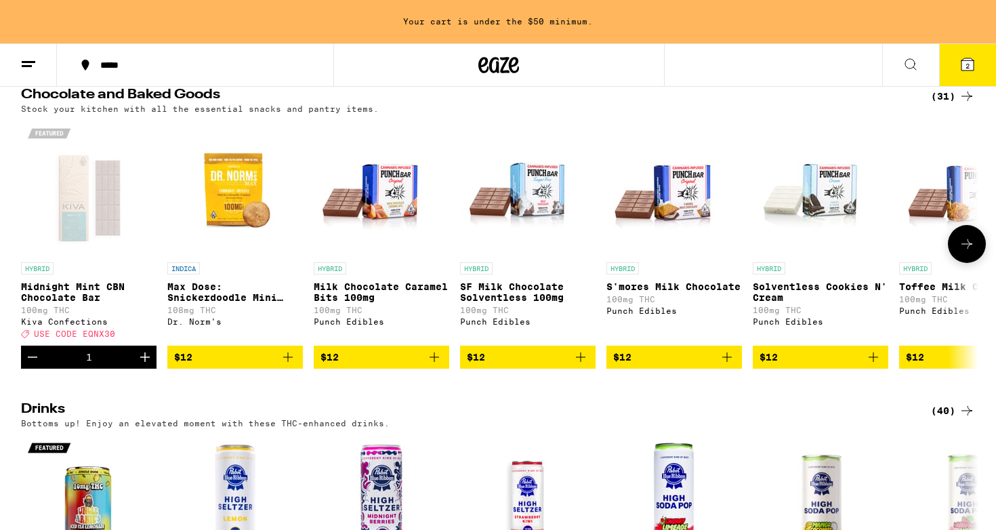  Describe the element at coordinates (674, 188) in the screenshot. I see `img: Punch Edibles - S'mores Milk Chocolate` at that location.